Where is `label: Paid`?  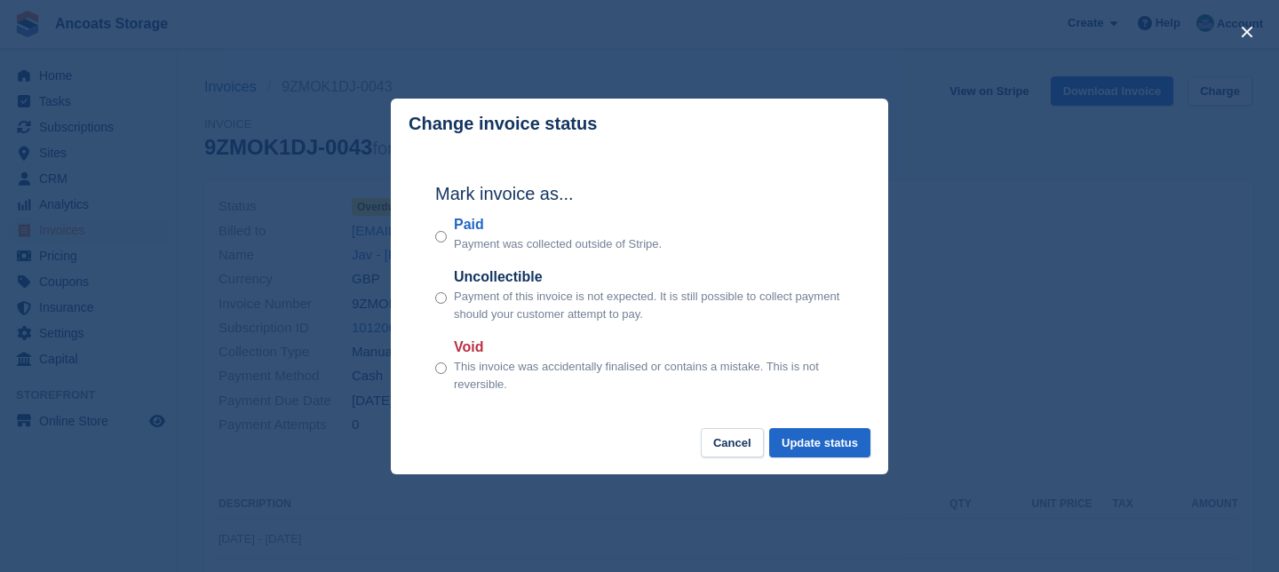 label: Paid is located at coordinates (558, 225).